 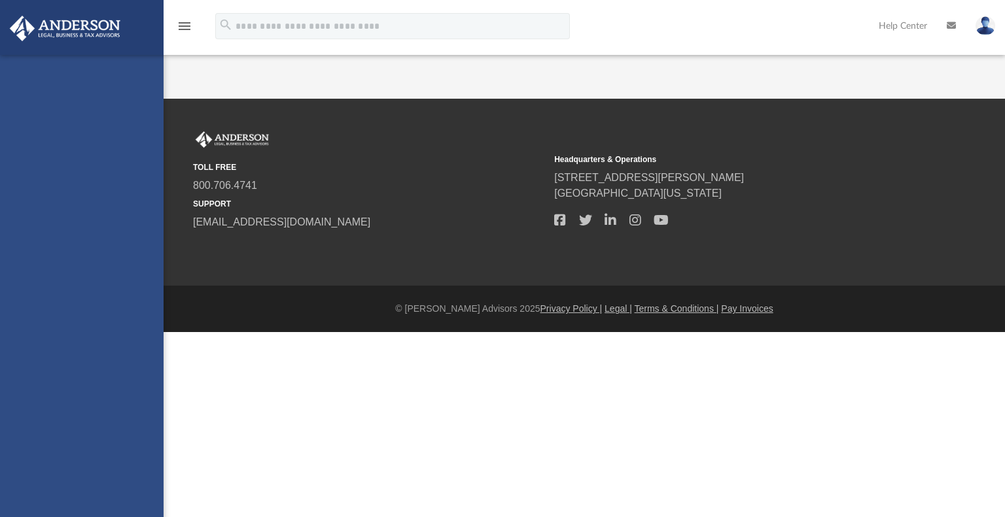 I want to click on a: Pay Invoices, so click(x=746, y=309).